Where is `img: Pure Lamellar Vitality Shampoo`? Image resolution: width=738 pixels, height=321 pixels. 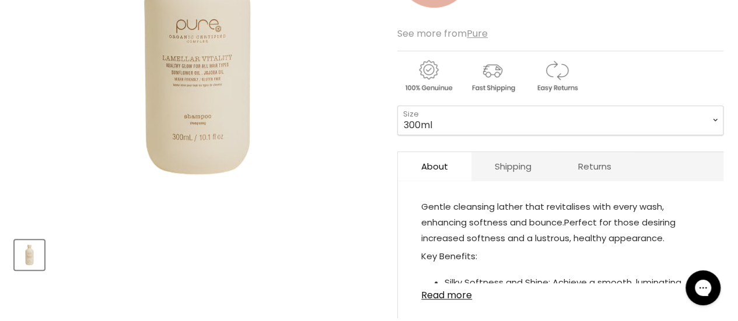
img: Pure Lamellar Vitality Shampoo is located at coordinates (29, 255).